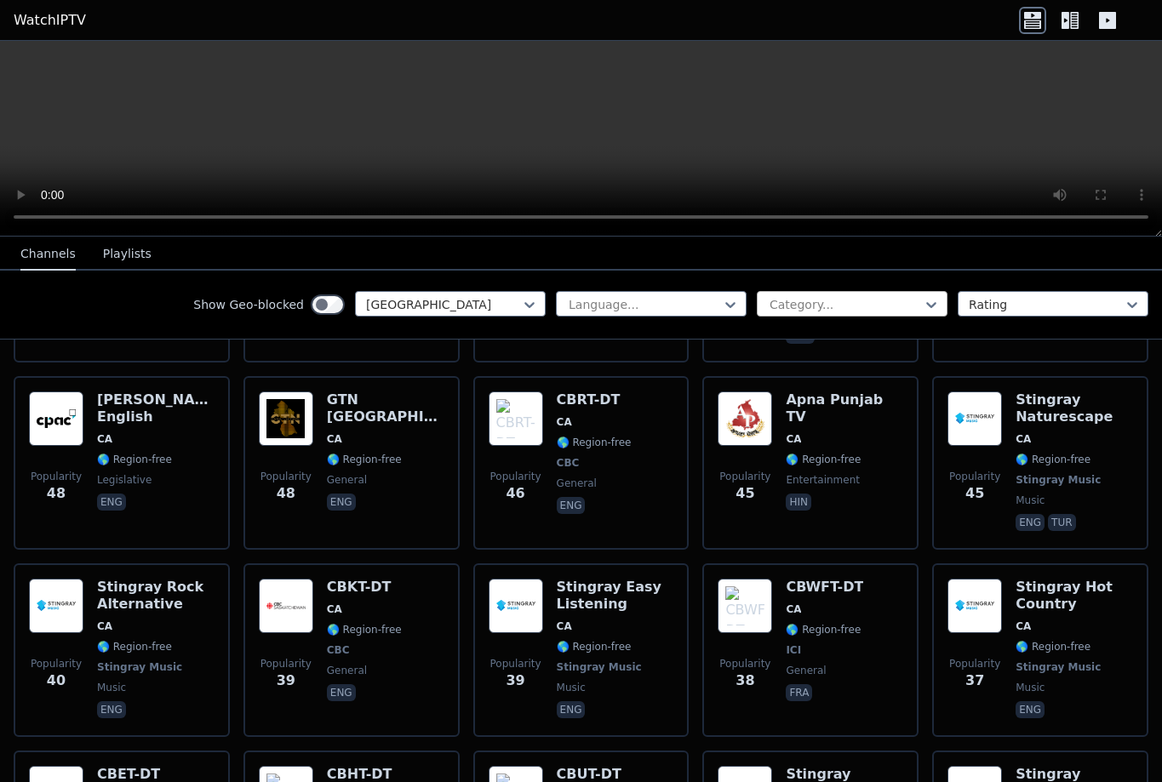  Describe the element at coordinates (516, 606) in the screenshot. I see `img: Stingray Easy Listening` at that location.